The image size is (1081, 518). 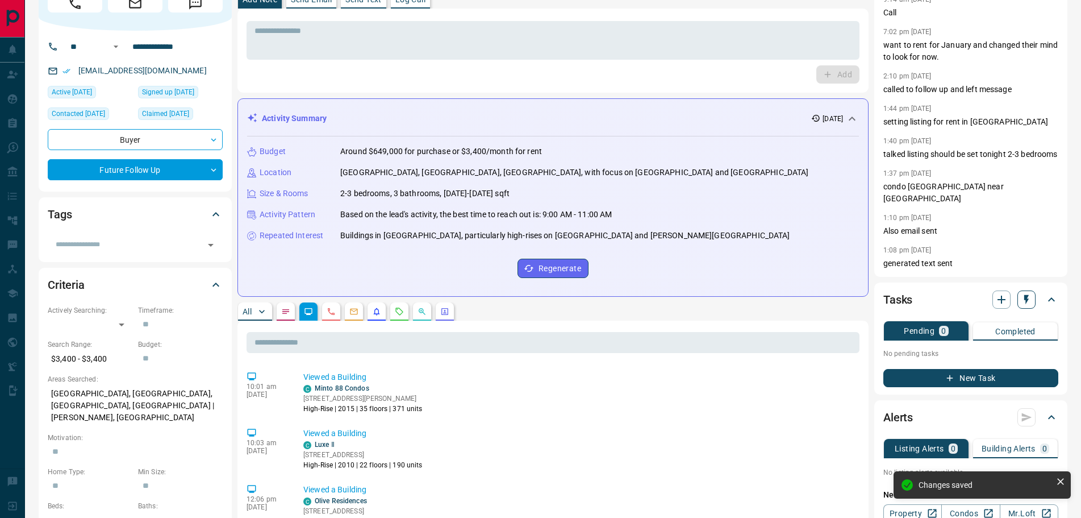 I want to click on p: Activity Summary, so click(x=294, y=118).